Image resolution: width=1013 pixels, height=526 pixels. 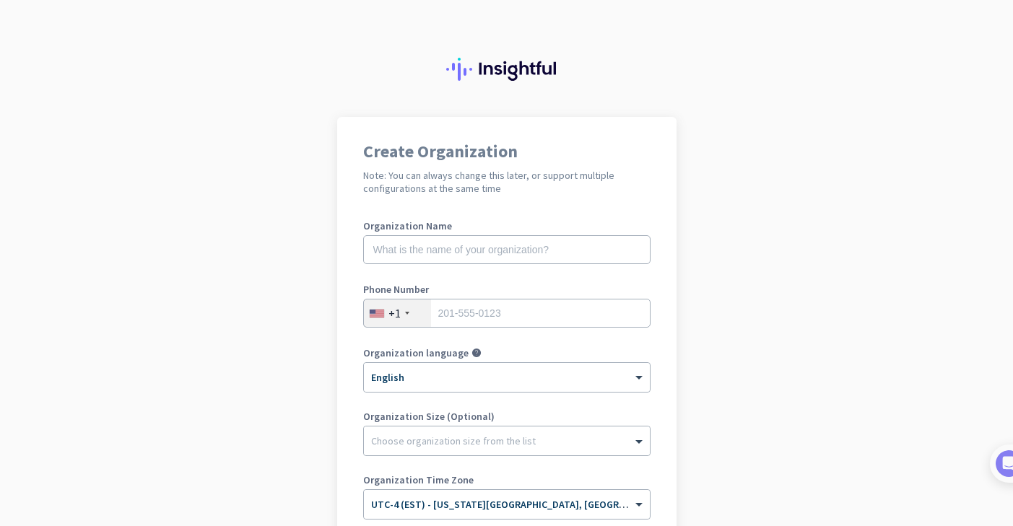 I want to click on label: Organization Size (Optional), so click(x=507, y=416).